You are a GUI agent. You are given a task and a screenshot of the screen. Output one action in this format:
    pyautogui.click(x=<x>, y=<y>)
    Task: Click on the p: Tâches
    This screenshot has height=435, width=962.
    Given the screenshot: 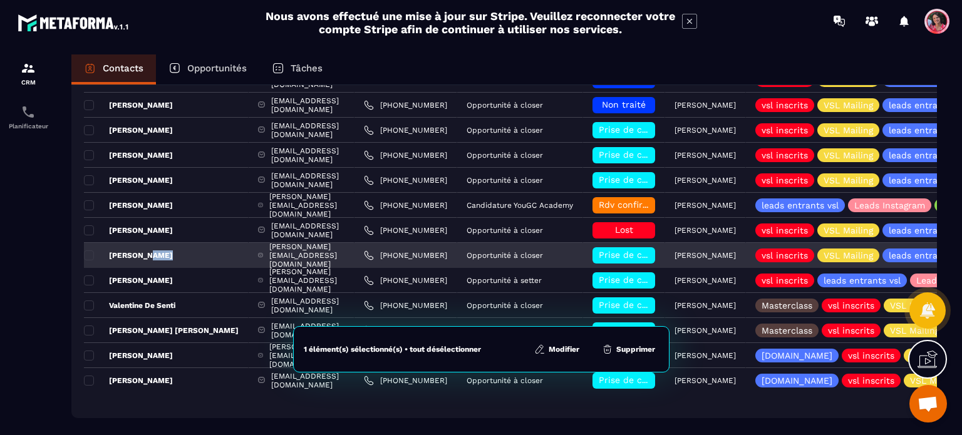 What is the action you would take?
    pyautogui.click(x=306, y=68)
    